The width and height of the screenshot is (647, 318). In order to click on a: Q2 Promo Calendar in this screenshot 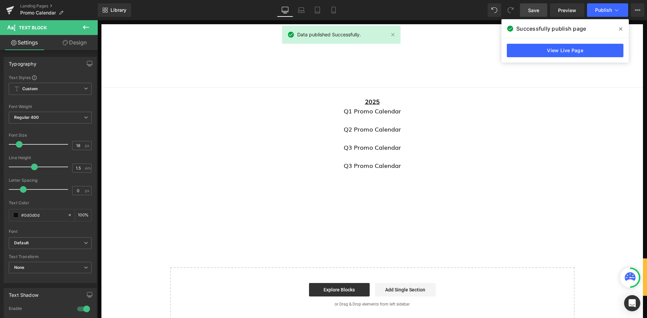, I will do `click(275, 109)`.